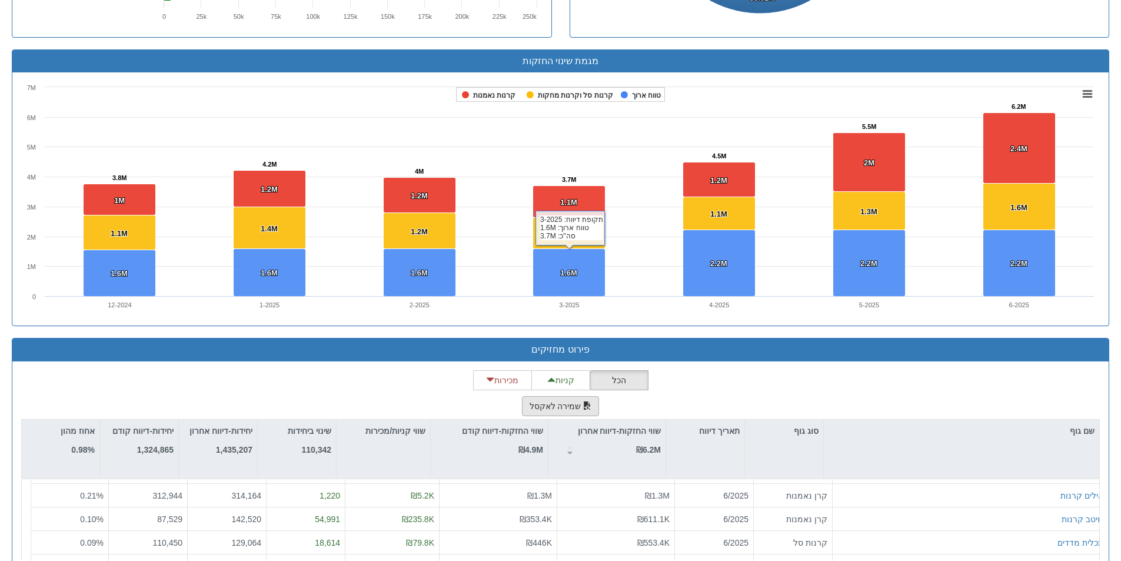 The height and width of the screenshot is (561, 1121). Describe the element at coordinates (705, 431) in the screenshot. I see `div: תאריך דיווח` at that location.